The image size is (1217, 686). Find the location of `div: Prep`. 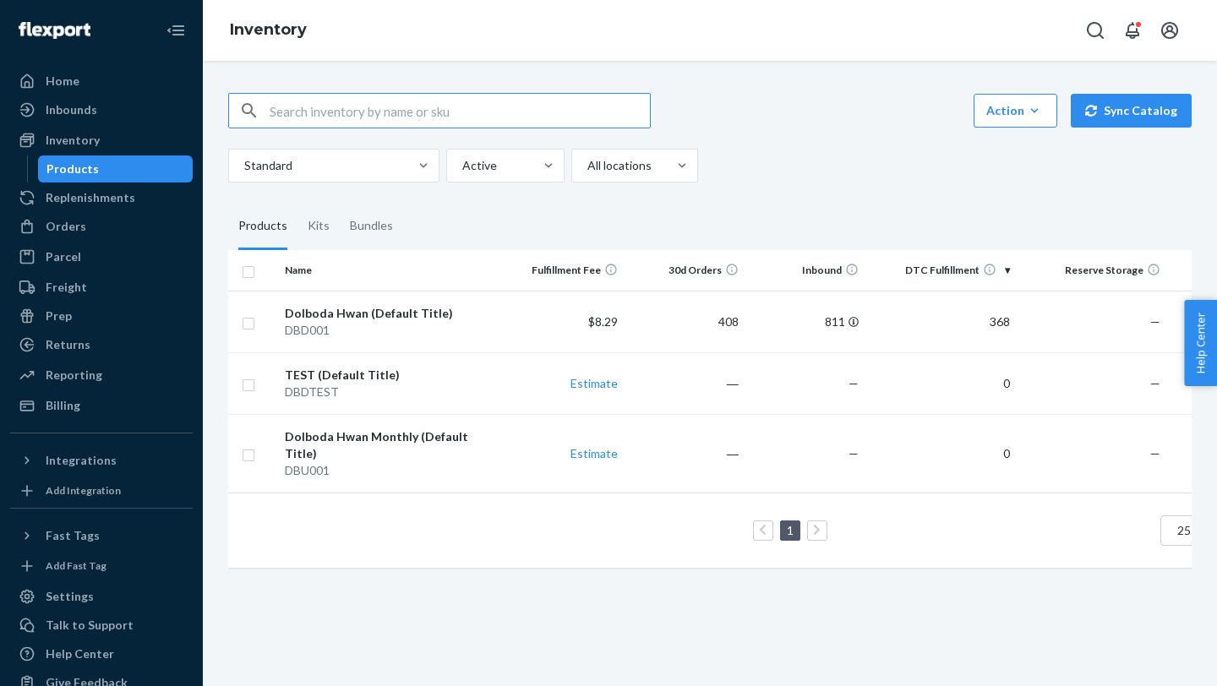

div: Prep is located at coordinates (58, 316).